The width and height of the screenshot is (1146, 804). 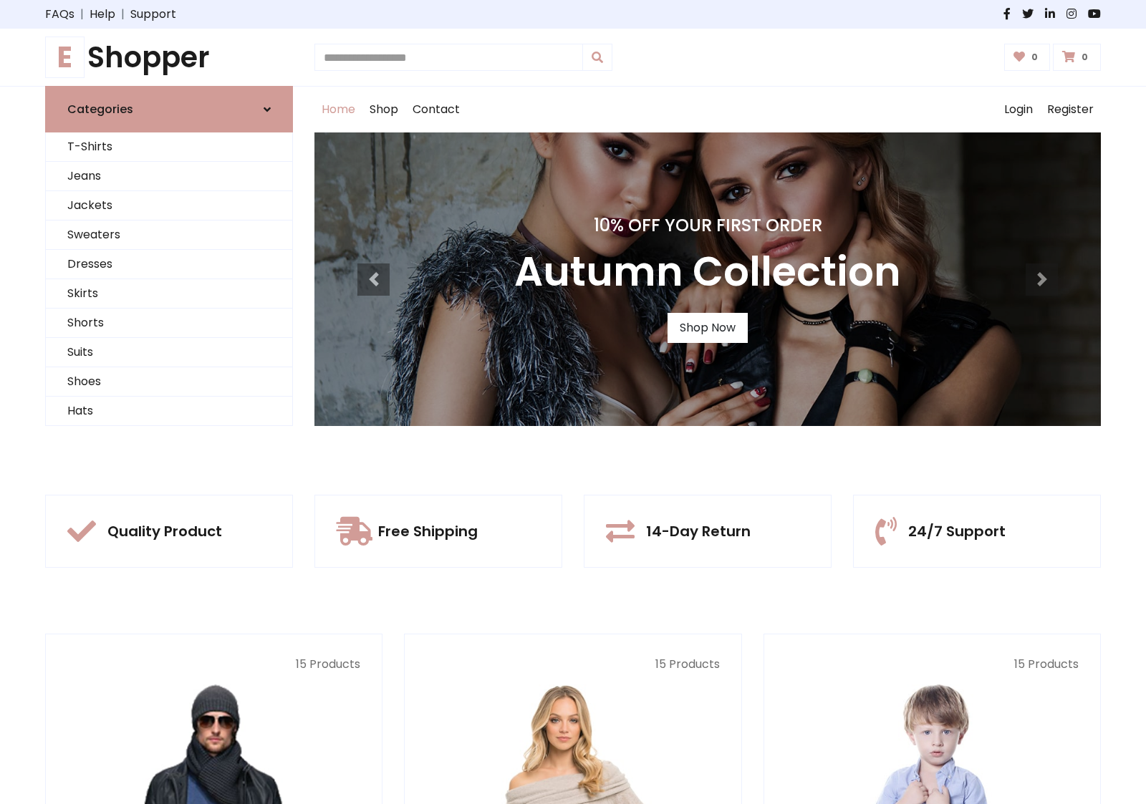 What do you see at coordinates (169, 294) in the screenshot?
I see `a: Skirts` at bounding box center [169, 294].